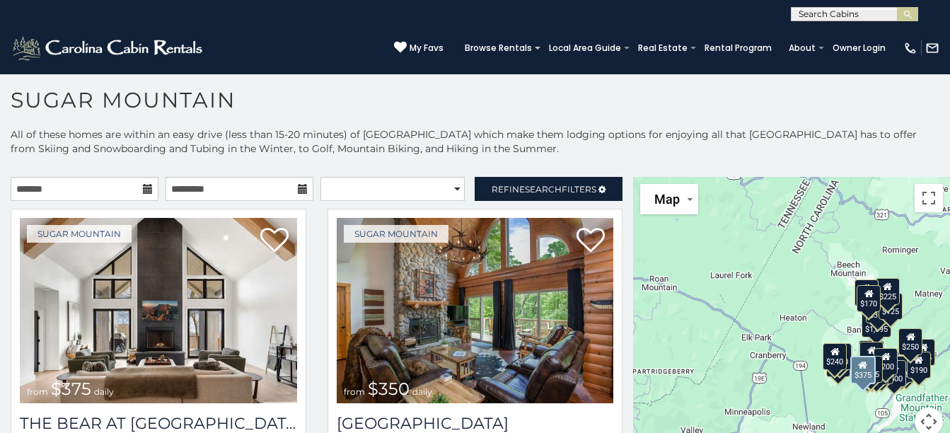 The image size is (950, 433). I want to click on div: $195, so click(902, 369).